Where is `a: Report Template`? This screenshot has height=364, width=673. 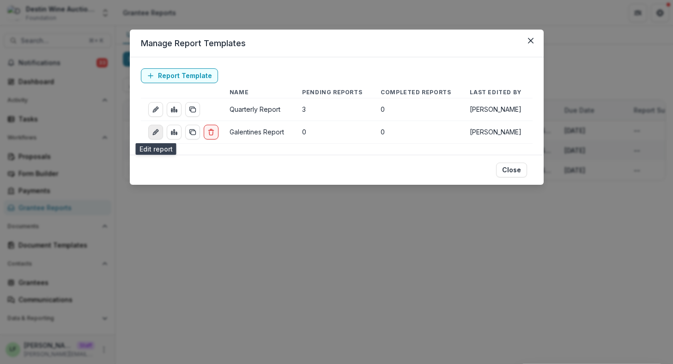 a: Report Template is located at coordinates (179, 76).